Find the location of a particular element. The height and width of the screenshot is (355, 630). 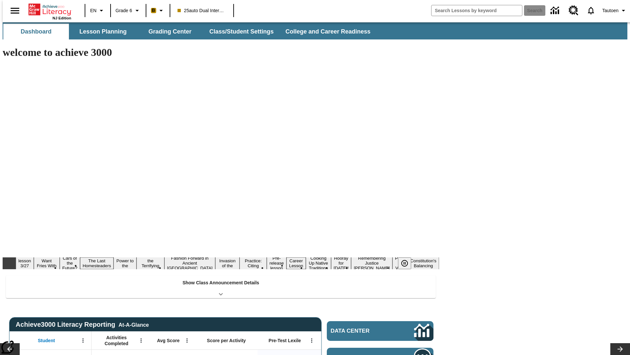

button: Lesson Planning is located at coordinates (103, 32).